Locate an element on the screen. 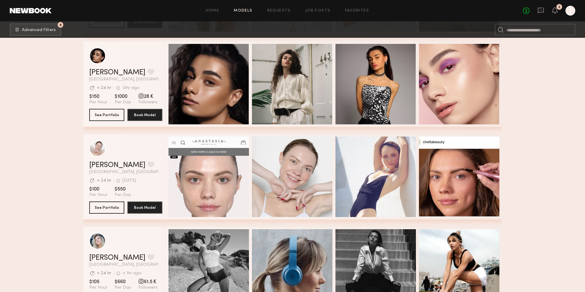  button: 8Advanced Filters is located at coordinates (35, 30).